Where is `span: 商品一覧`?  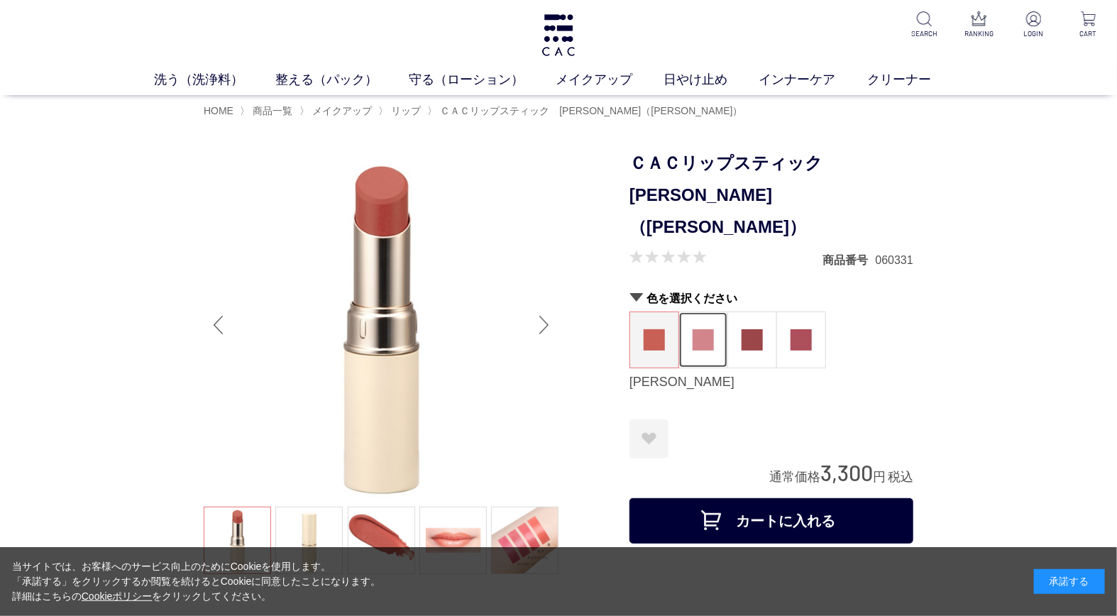 span: 商品一覧 is located at coordinates (272, 111).